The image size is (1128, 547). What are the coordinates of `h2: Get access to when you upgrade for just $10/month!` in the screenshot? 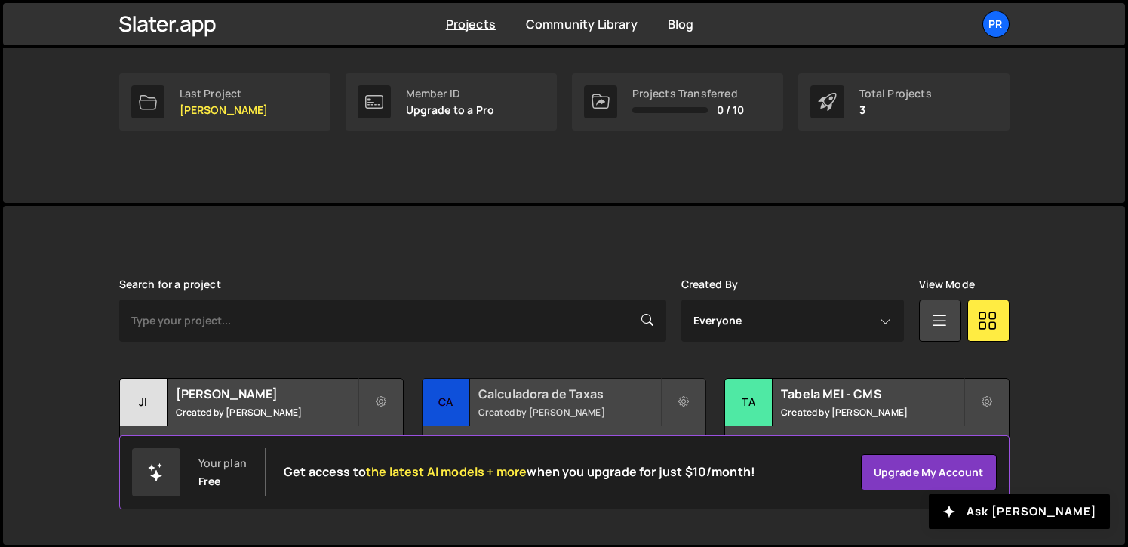 It's located at (519, 472).